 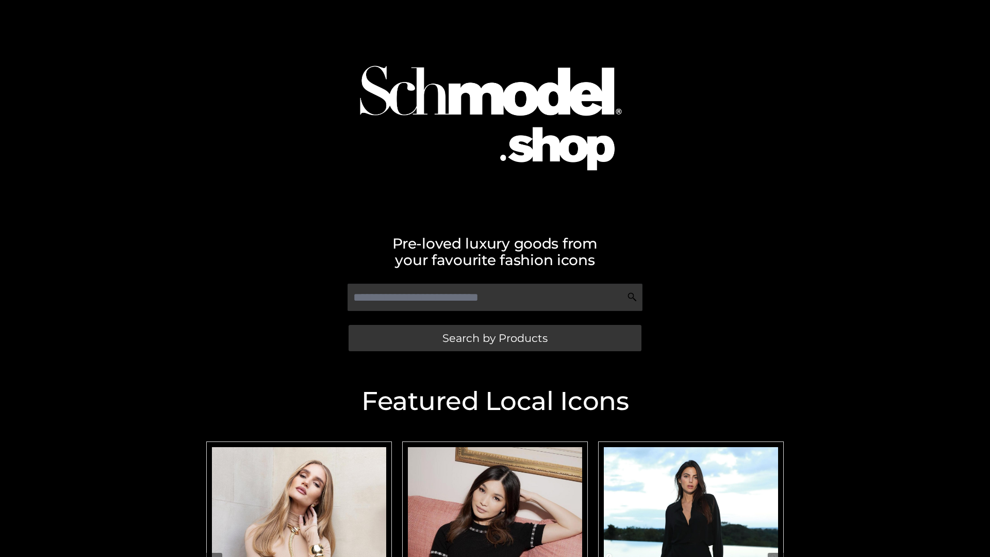 What do you see at coordinates (495, 252) in the screenshot?
I see `h2: Pre-loved luxury goods from your favourite fashion icons` at bounding box center [495, 252].